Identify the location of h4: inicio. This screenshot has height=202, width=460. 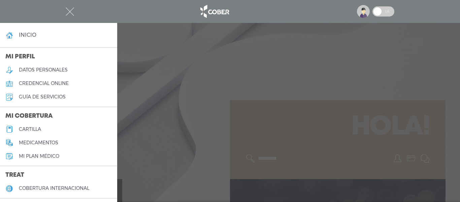
(28, 35).